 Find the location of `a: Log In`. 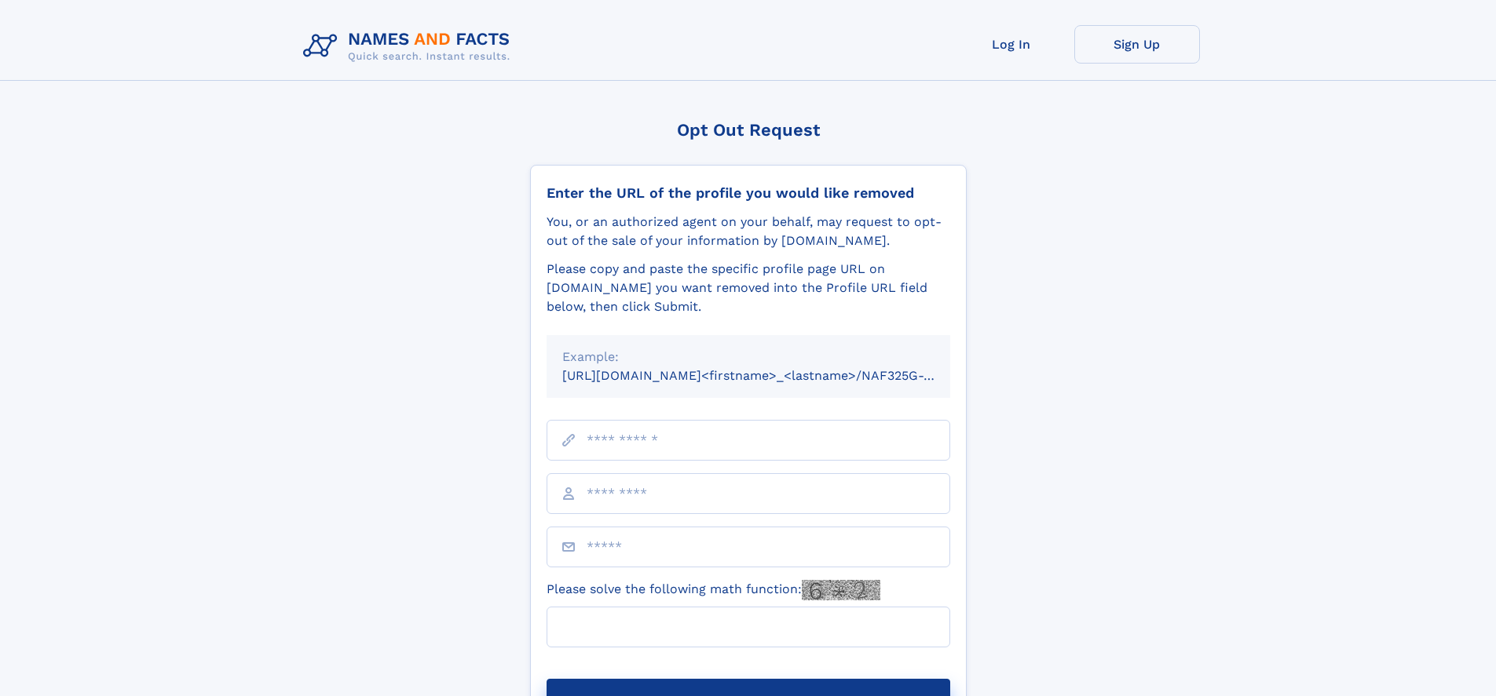

a: Log In is located at coordinates (1011, 44).